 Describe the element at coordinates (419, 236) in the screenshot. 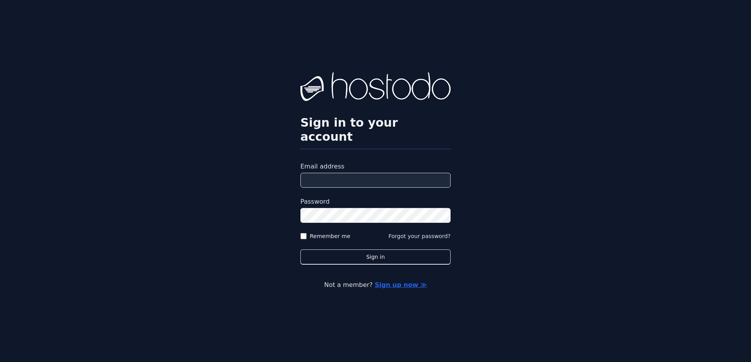

I see `button: Forgot your password?` at that location.